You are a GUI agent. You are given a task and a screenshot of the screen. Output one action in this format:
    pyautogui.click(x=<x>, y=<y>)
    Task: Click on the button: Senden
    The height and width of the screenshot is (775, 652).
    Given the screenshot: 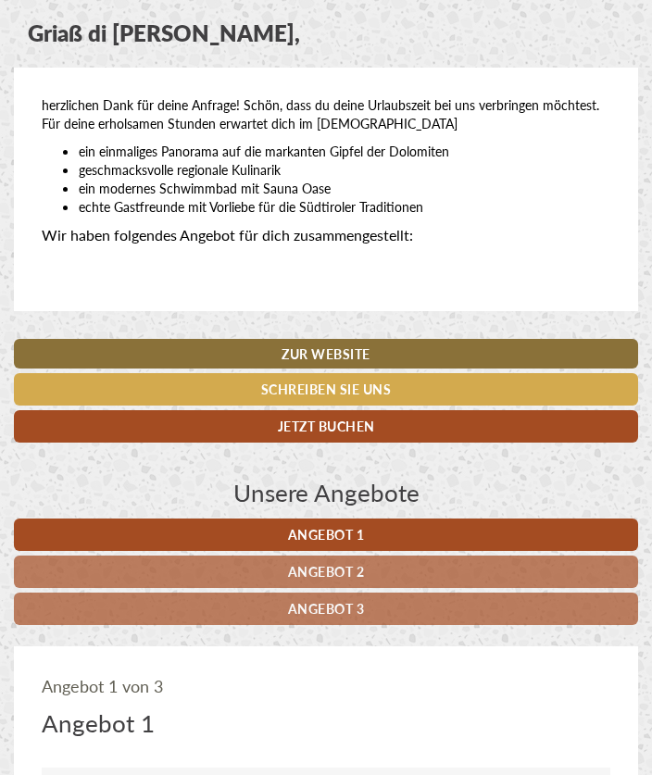 What is the action you would take?
    pyautogui.click(x=512, y=504)
    